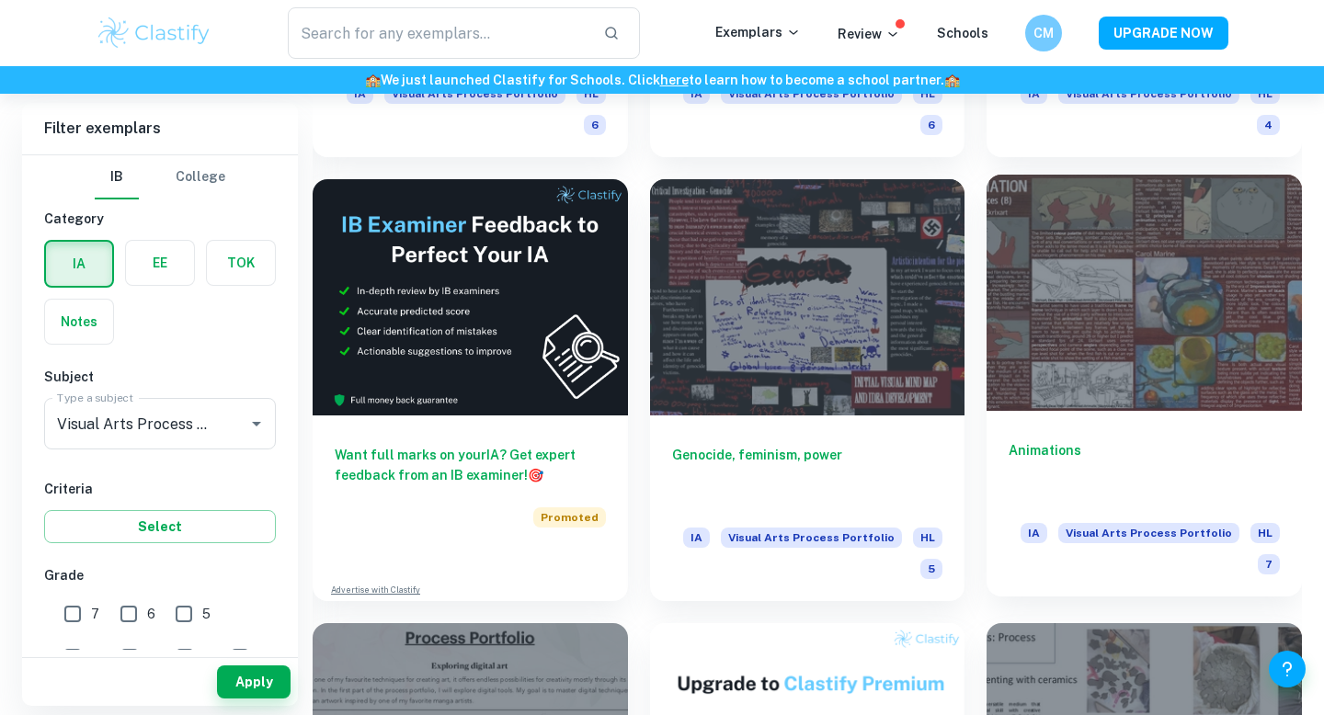 This screenshot has width=1324, height=715. Describe the element at coordinates (254, 682) in the screenshot. I see `button: Apply` at that location.